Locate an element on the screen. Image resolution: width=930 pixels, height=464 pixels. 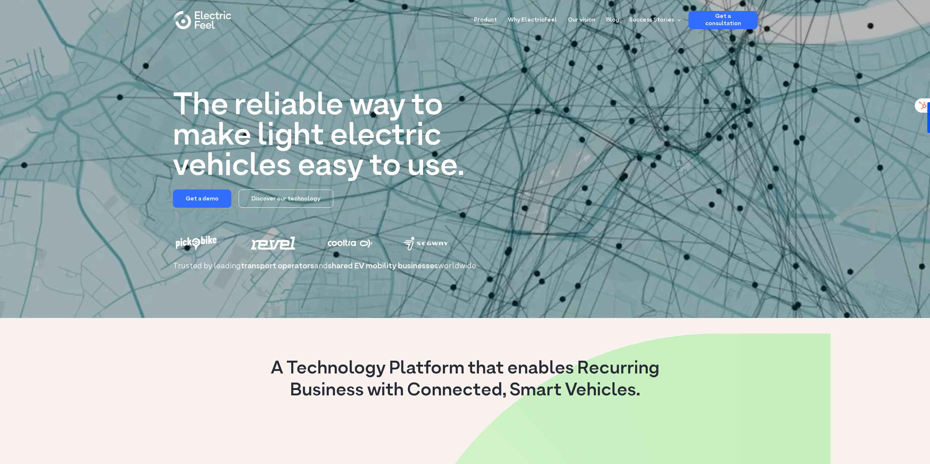
span: shared EV mobility businesses is located at coordinates (383, 266).